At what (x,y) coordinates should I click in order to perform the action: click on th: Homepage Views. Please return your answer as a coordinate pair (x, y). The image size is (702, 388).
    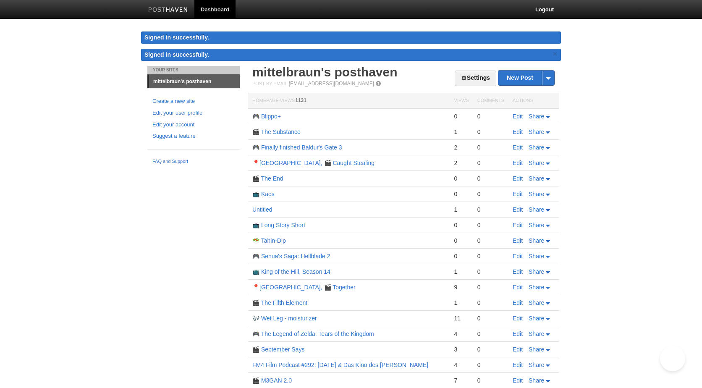
    Looking at the image, I should click on (349, 101).